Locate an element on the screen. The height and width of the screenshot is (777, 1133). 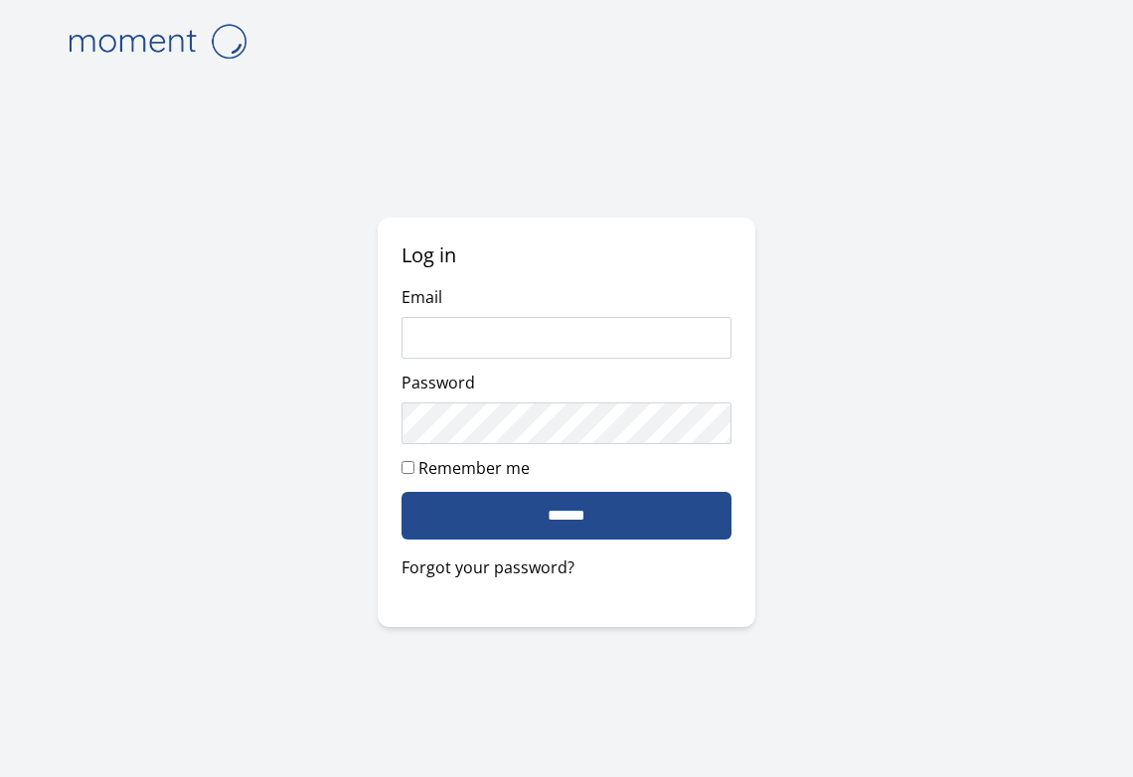
h2: Log in is located at coordinates (567, 256).